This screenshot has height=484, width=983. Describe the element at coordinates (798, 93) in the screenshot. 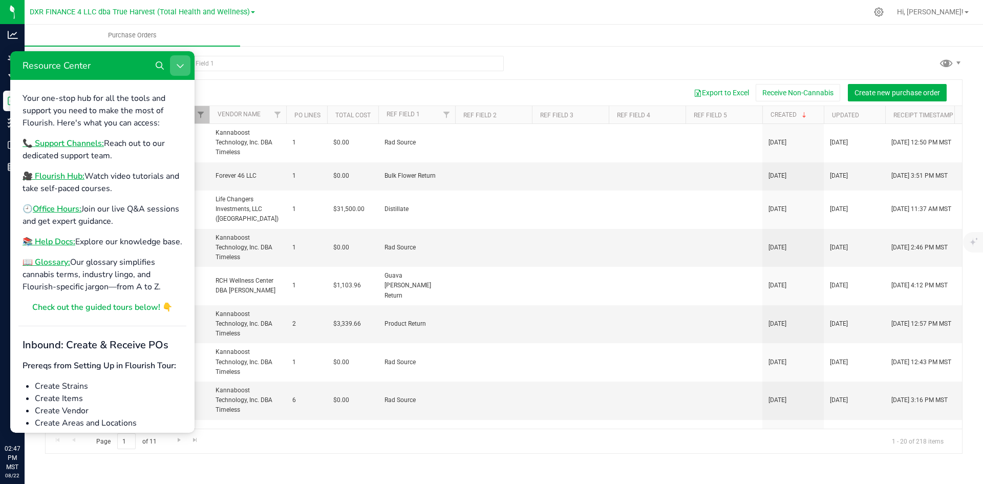

I see `button: Receive Non-Cannabis` at that location.